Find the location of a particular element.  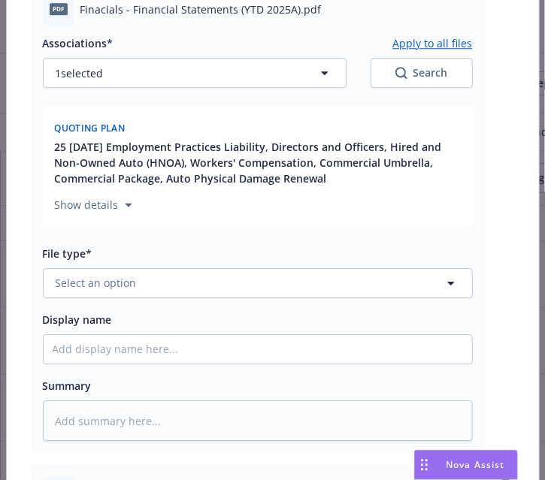

span: pdf is located at coordinates (59, 8).